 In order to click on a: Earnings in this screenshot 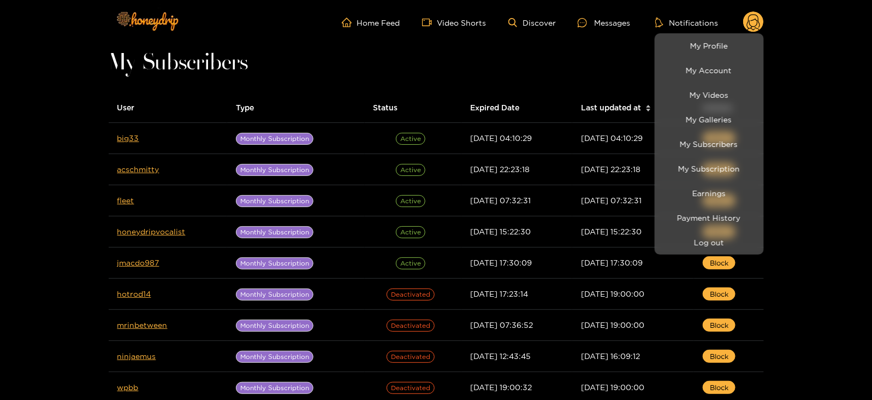, I will do `click(710, 193)`.